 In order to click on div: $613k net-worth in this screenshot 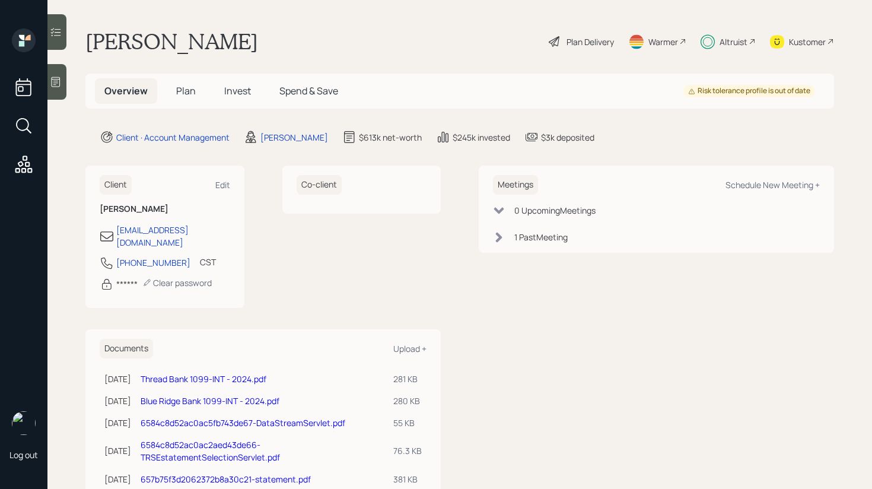, I will do `click(390, 137)`.